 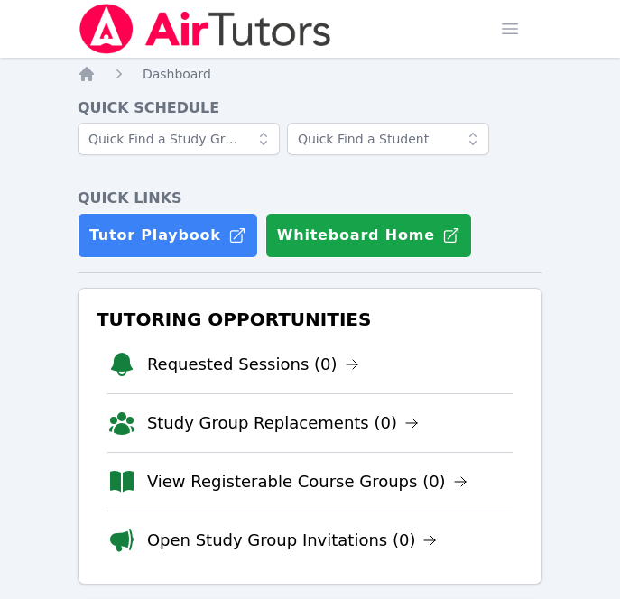 What do you see at coordinates (310, 74) in the screenshot?
I see `nav: Breadcrumb` at bounding box center [310, 74].